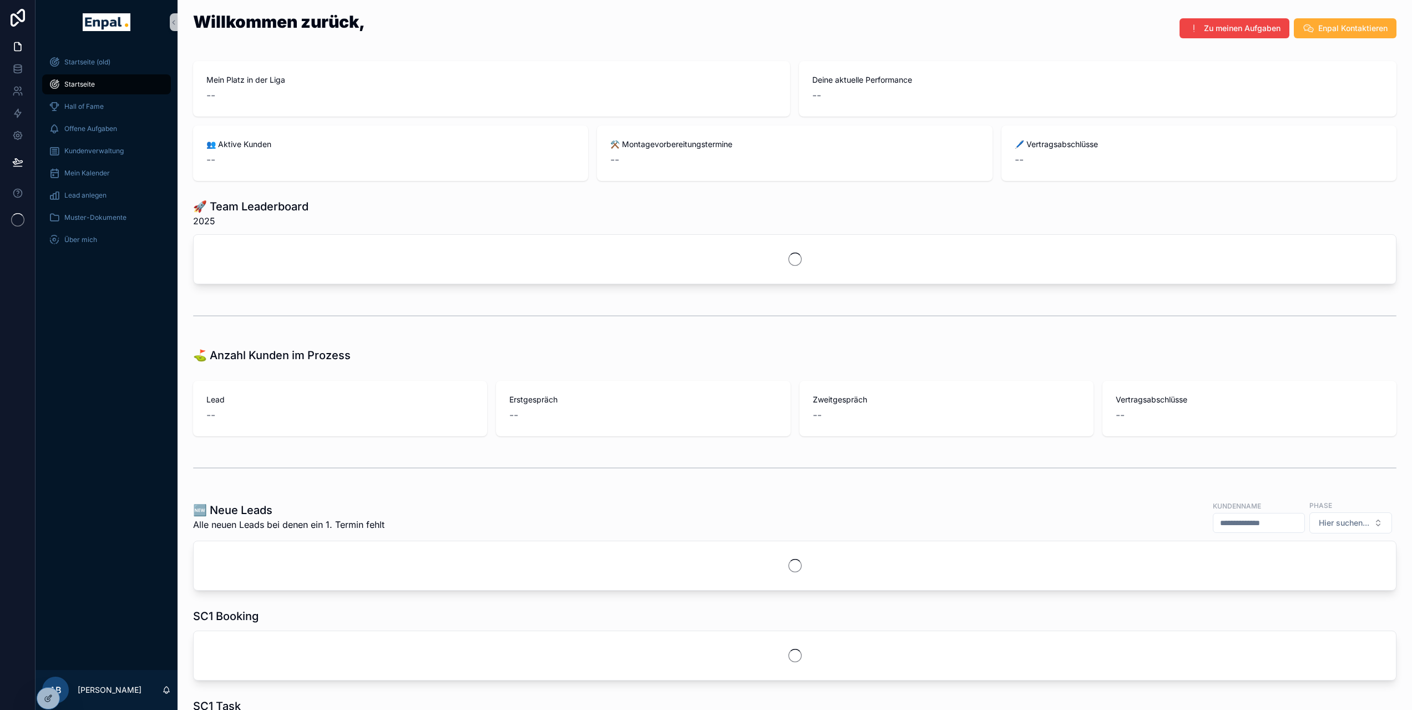  Describe the element at coordinates (79, 84) in the screenshot. I see `span: Startseite` at that location.